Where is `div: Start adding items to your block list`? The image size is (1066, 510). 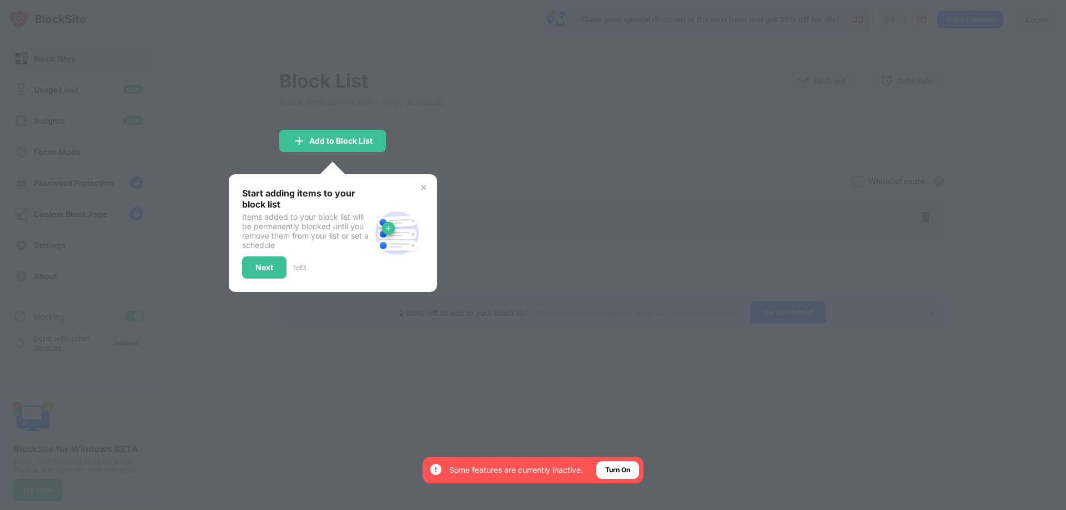
div: Start adding items to your block list is located at coordinates (306, 199).